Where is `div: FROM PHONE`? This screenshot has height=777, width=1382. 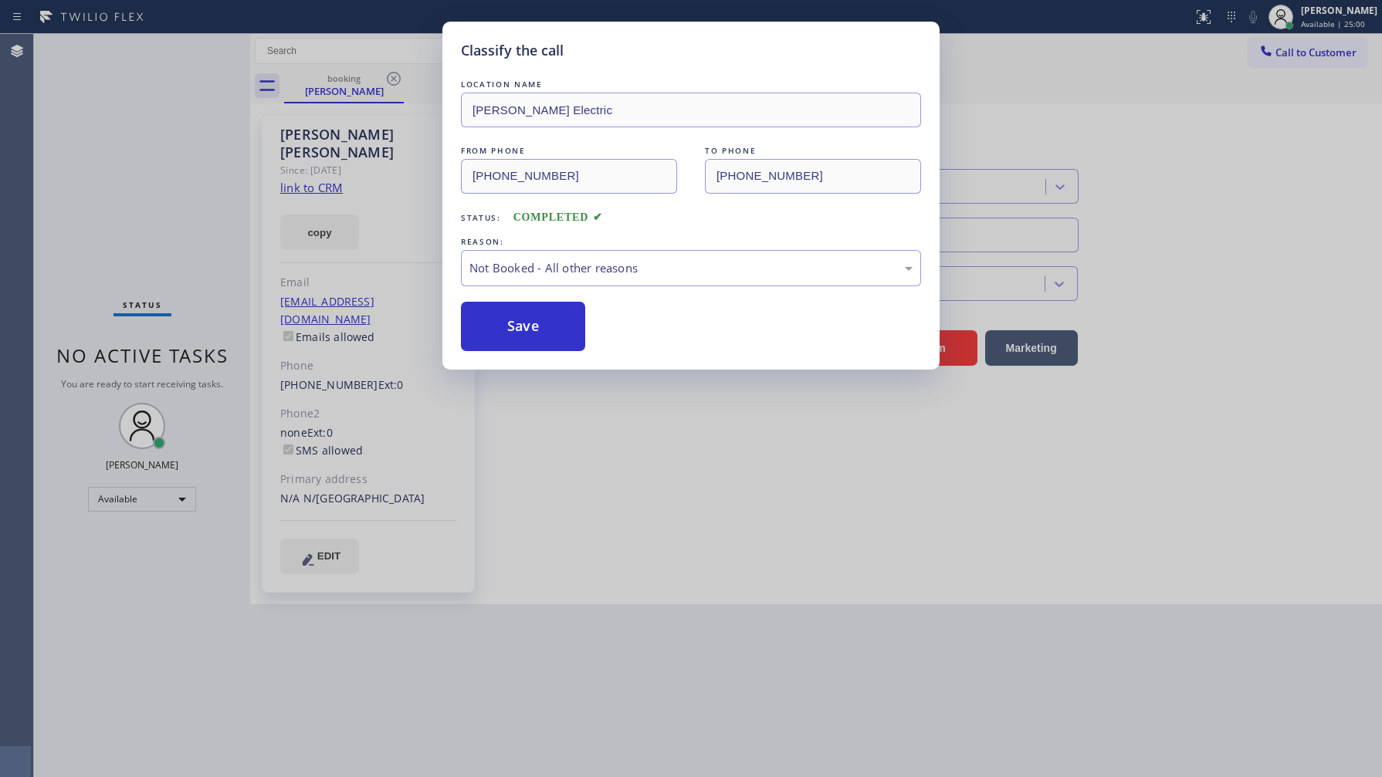
div: FROM PHONE is located at coordinates (569, 151).